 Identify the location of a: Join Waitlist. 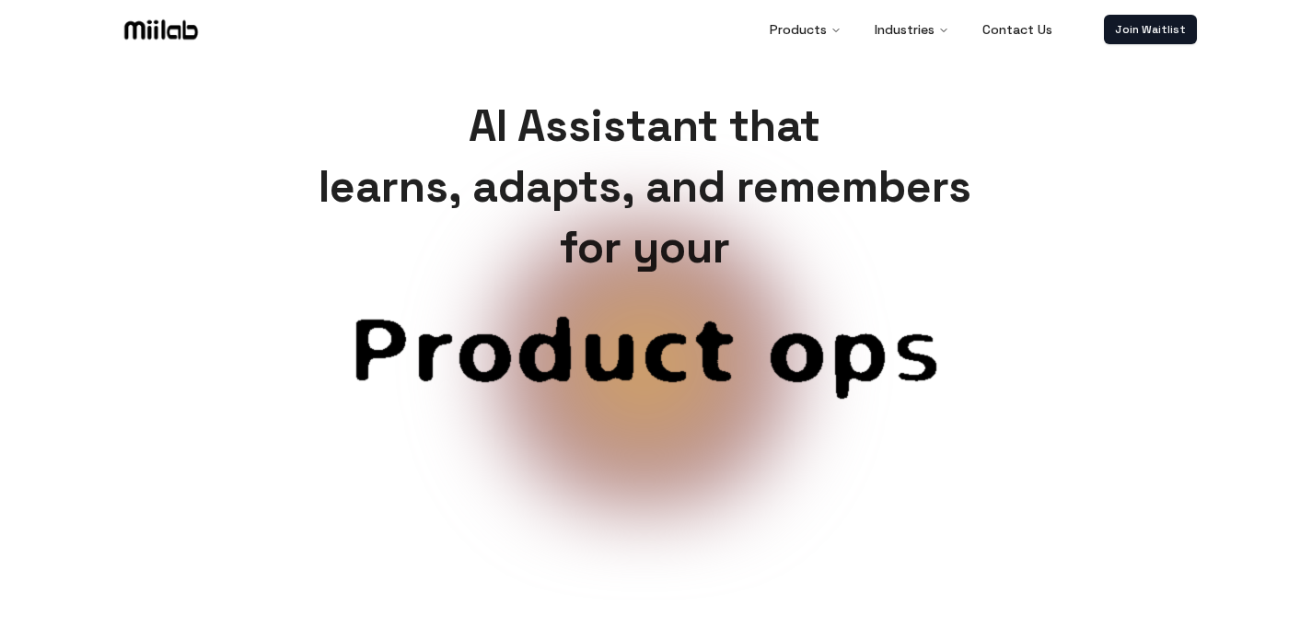
(1150, 29).